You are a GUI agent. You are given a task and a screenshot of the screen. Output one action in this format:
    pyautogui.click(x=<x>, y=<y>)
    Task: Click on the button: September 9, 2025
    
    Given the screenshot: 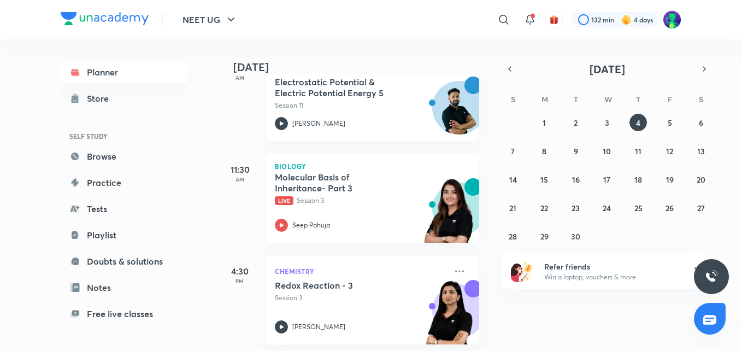 What is the action you would take?
    pyautogui.click(x=576, y=151)
    